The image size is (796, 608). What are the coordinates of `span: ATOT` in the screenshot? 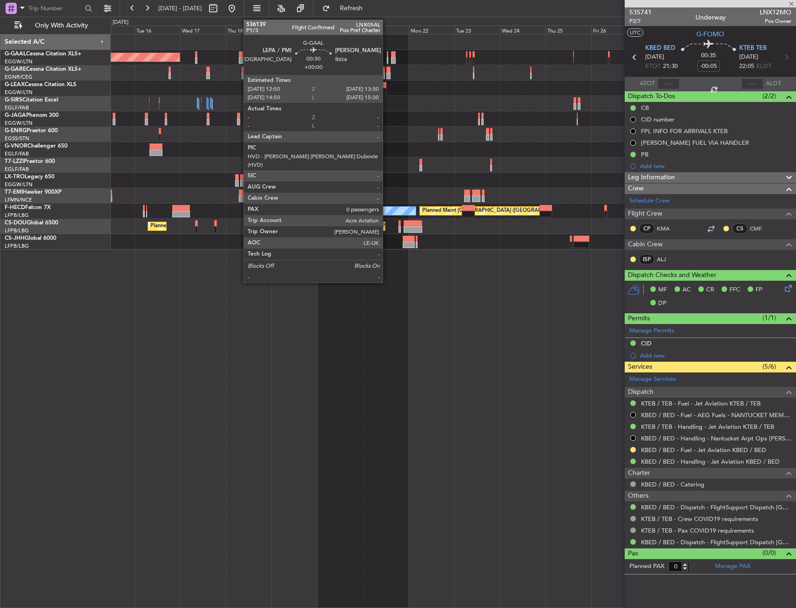 It's located at (647, 84).